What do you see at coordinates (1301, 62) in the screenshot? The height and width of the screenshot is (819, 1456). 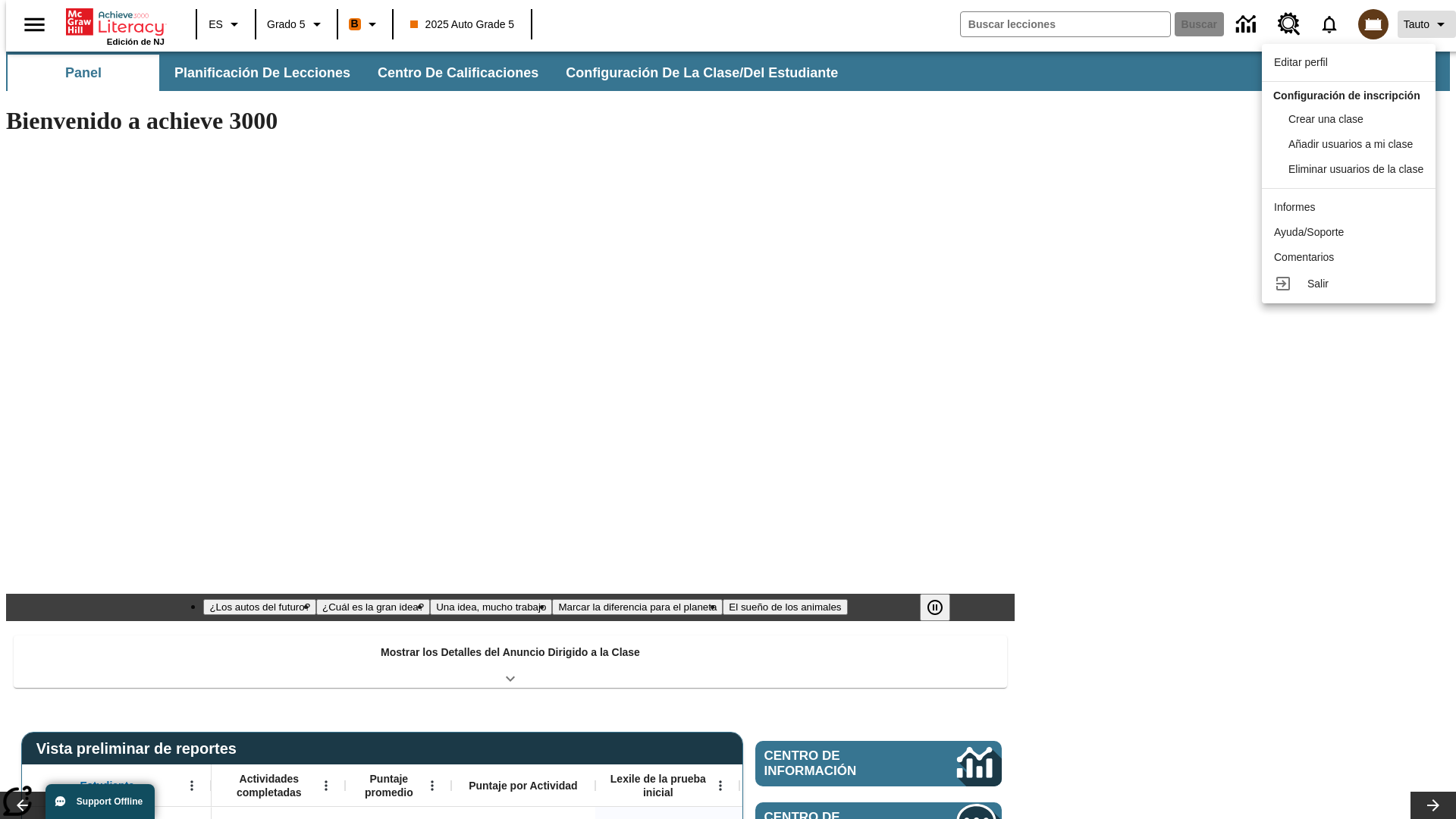 I see `span: Editar perfil` at bounding box center [1301, 62].